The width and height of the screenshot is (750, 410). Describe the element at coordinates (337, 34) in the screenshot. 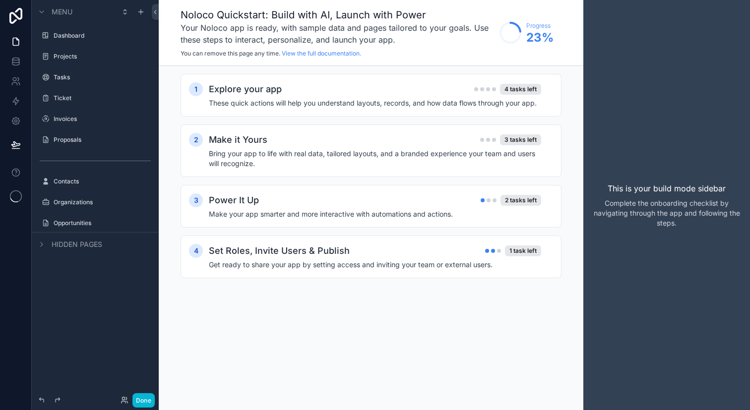

I see `h3: Your Noloco app is ready, with sample data and pages tailored to your goals. Use these steps to i...` at that location.